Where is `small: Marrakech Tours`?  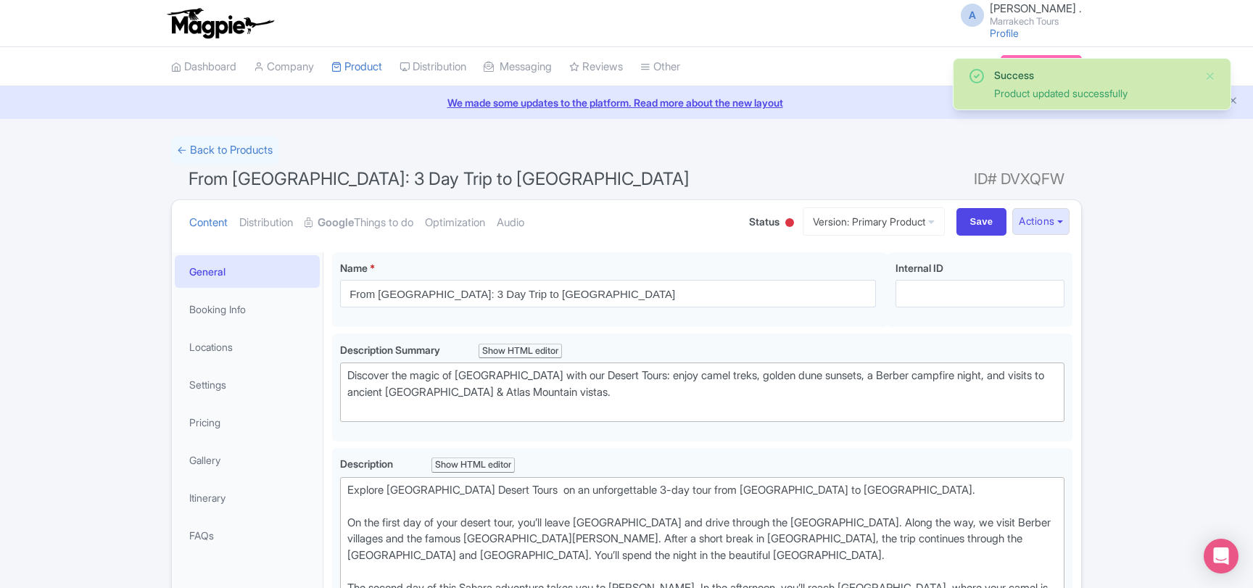
small: Marrakech Tours is located at coordinates (1035, 21).